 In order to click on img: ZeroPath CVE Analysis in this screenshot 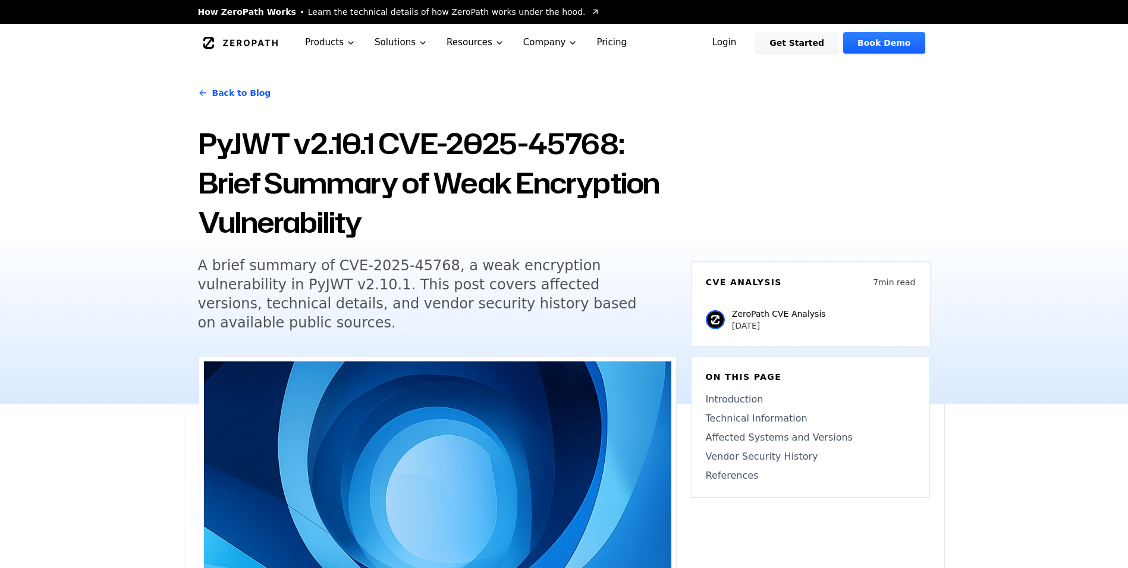, I will do `click(716, 319)`.